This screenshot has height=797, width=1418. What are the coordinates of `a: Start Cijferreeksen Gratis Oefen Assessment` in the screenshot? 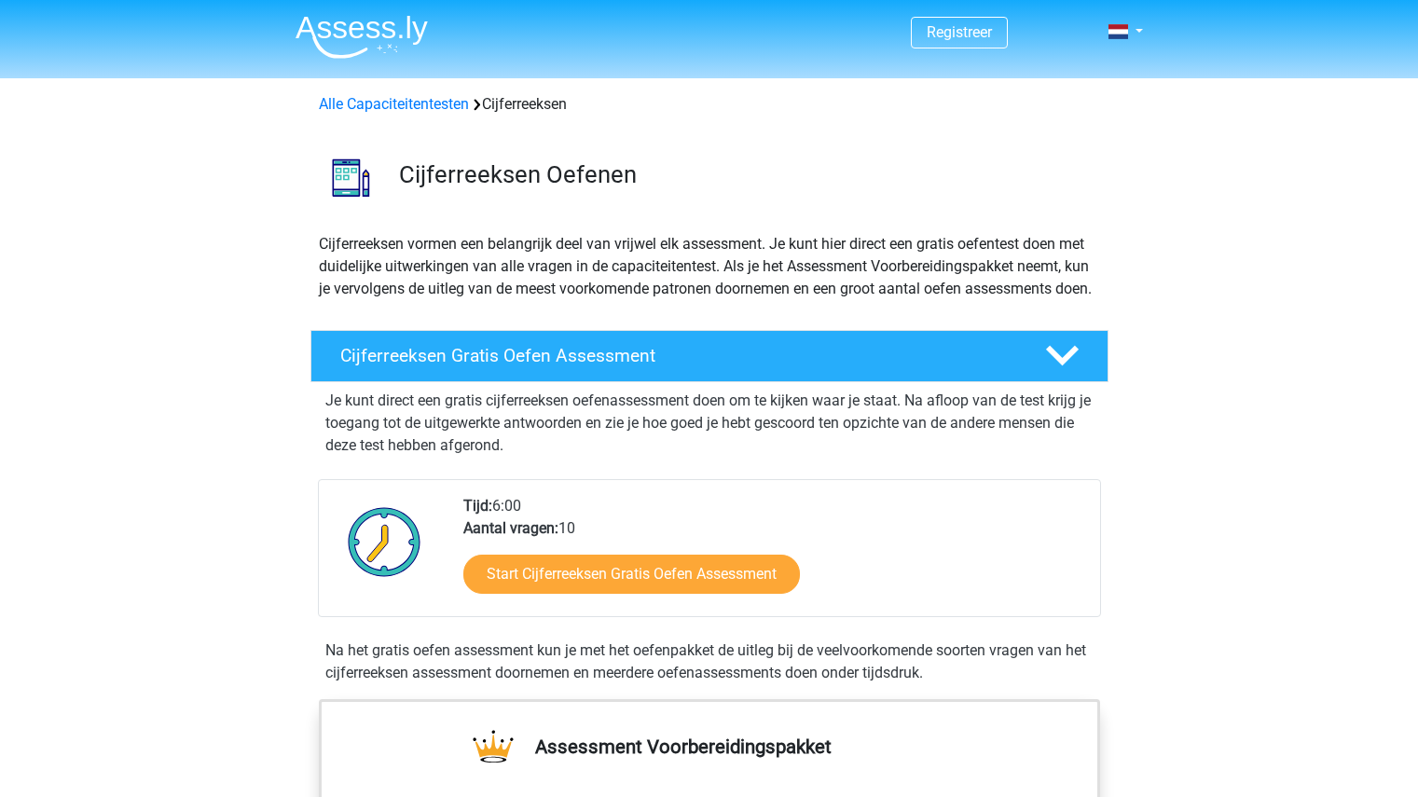 It's located at (631, 574).